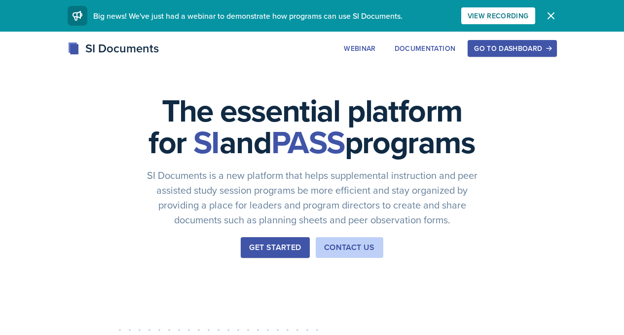 The image size is (624, 335). Describe the element at coordinates (275, 247) in the screenshot. I see `button: Get Started` at that location.